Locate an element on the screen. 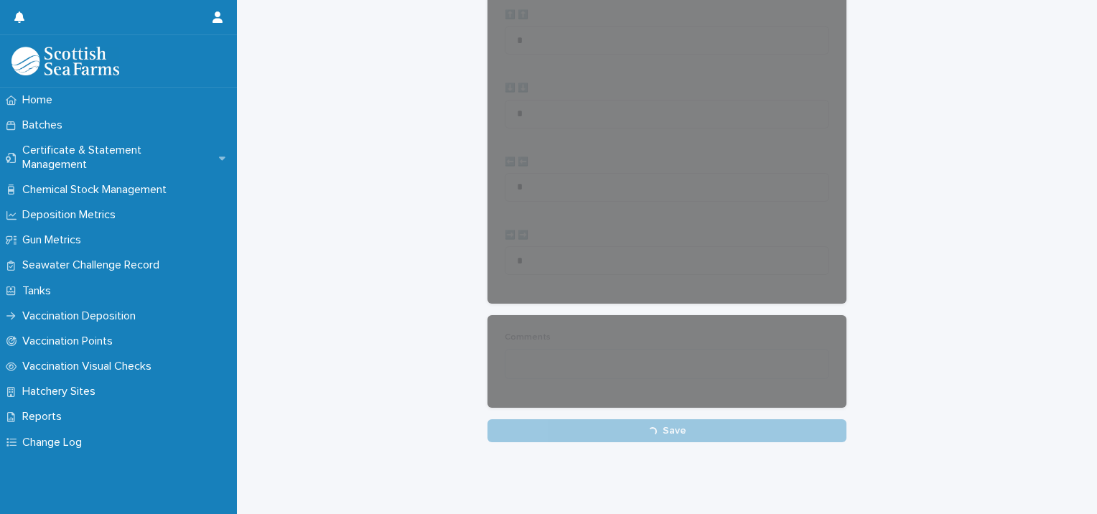 Image resolution: width=1097 pixels, height=514 pixels. p: Vaccination Points is located at coordinates (70, 341).